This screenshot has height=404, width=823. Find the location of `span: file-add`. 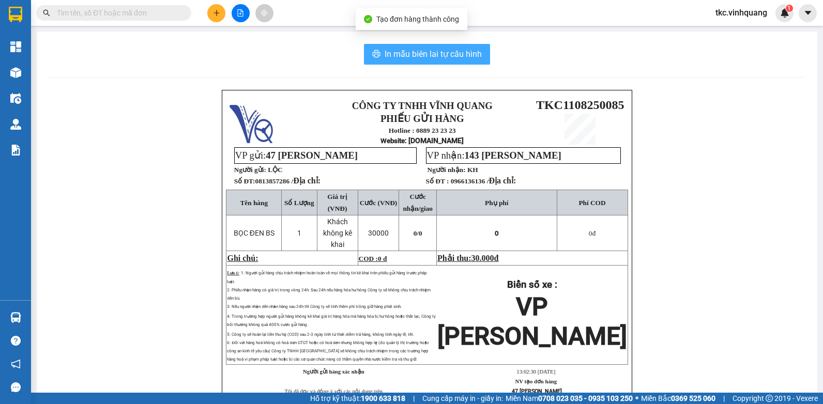

span: file-add is located at coordinates (240, 13).